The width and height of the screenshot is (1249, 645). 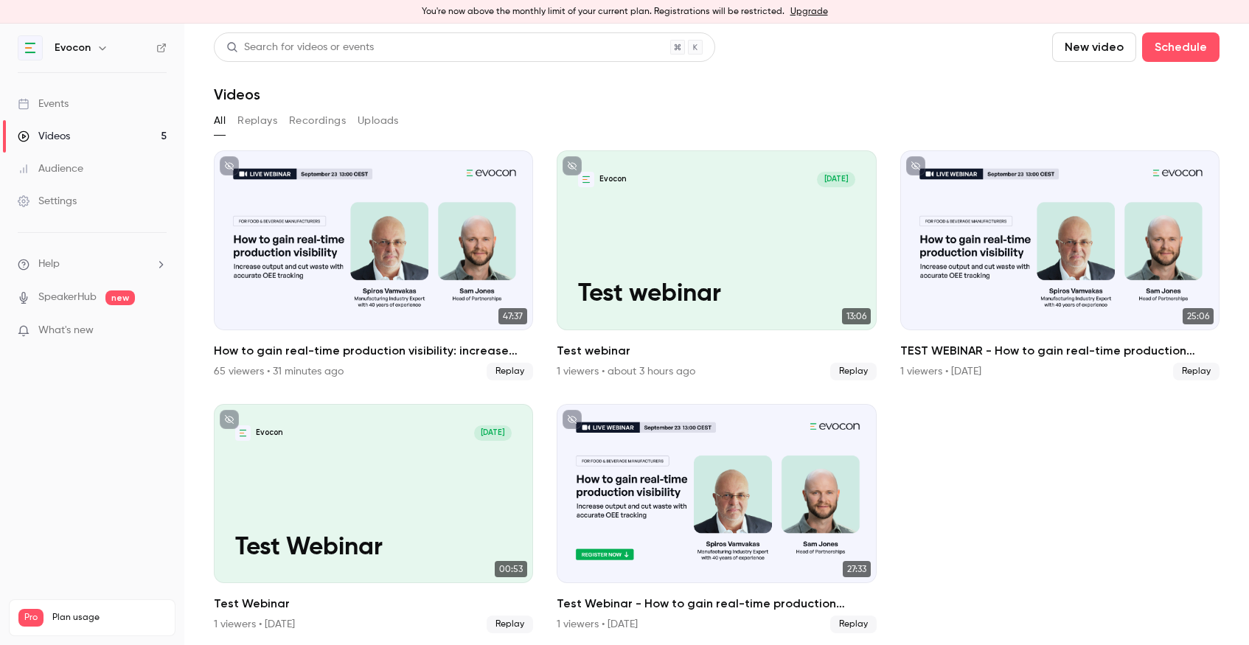 I want to click on img: Test Webinar, so click(x=243, y=433).